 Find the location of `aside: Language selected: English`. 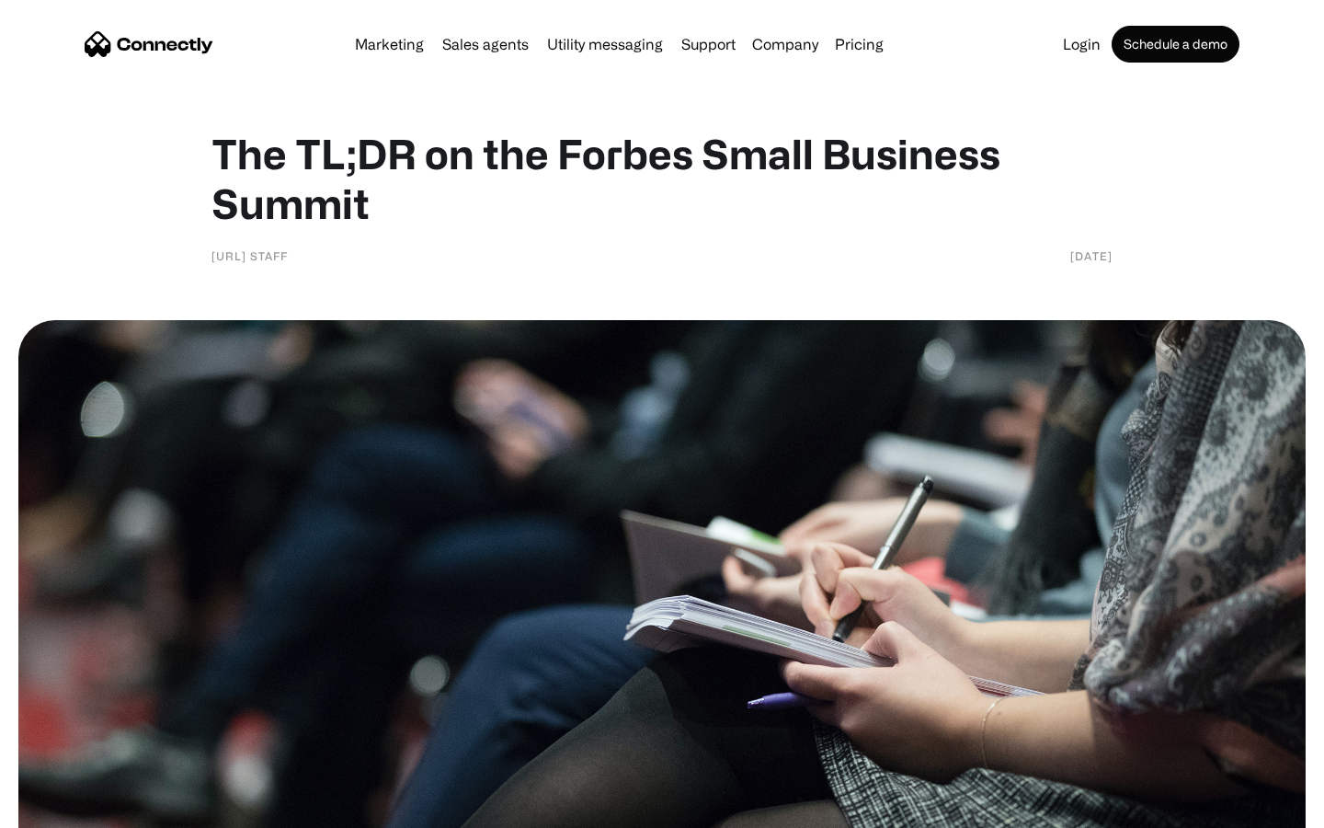

aside: Language selected: English is located at coordinates (64, 808).